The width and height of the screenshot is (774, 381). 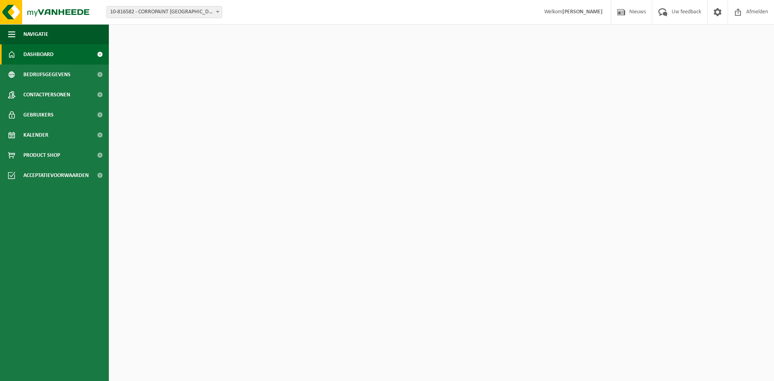 I want to click on span: Navigatie, so click(x=36, y=34).